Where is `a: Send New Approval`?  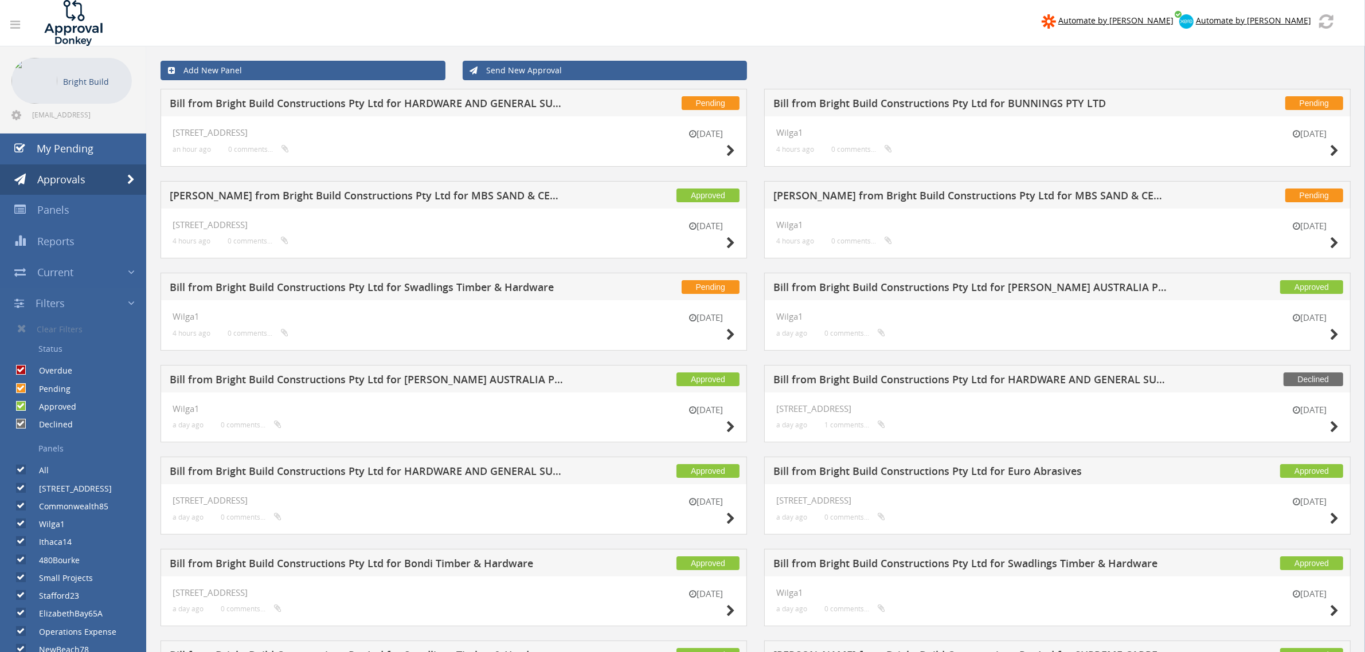
a: Send New Approval is located at coordinates (605, 71).